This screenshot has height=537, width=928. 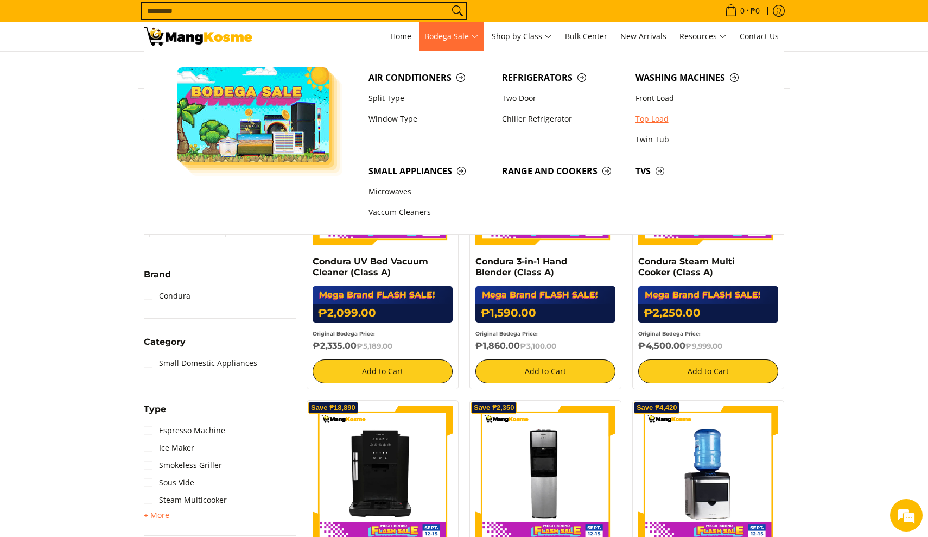 I want to click on span: Shop by Class, so click(x=521, y=36).